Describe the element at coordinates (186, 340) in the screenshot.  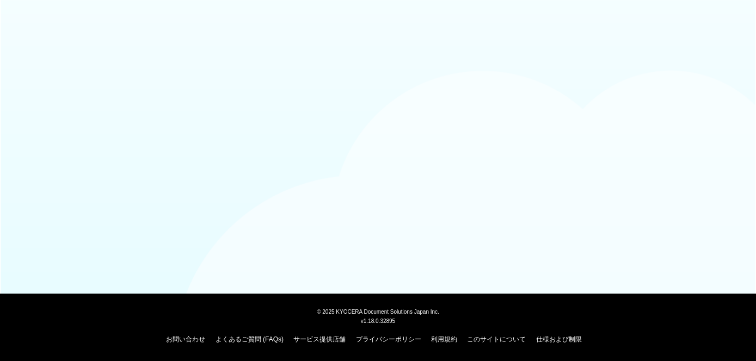
I see `a: お問い合わせ` at that location.